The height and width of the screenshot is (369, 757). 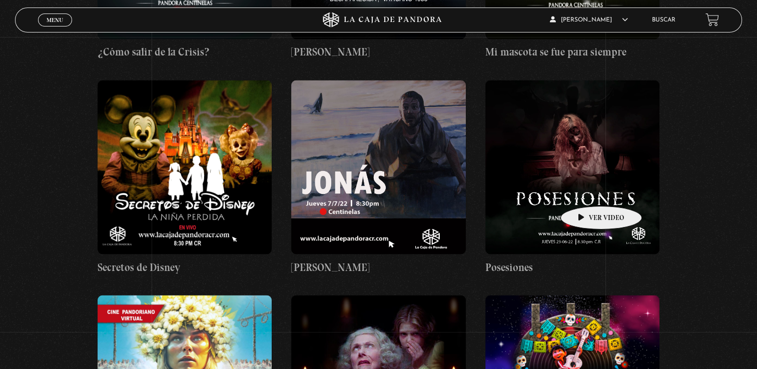 What do you see at coordinates (572, 52) in the screenshot?
I see `h4: Mi mascota se fue para siempre` at bounding box center [572, 52].